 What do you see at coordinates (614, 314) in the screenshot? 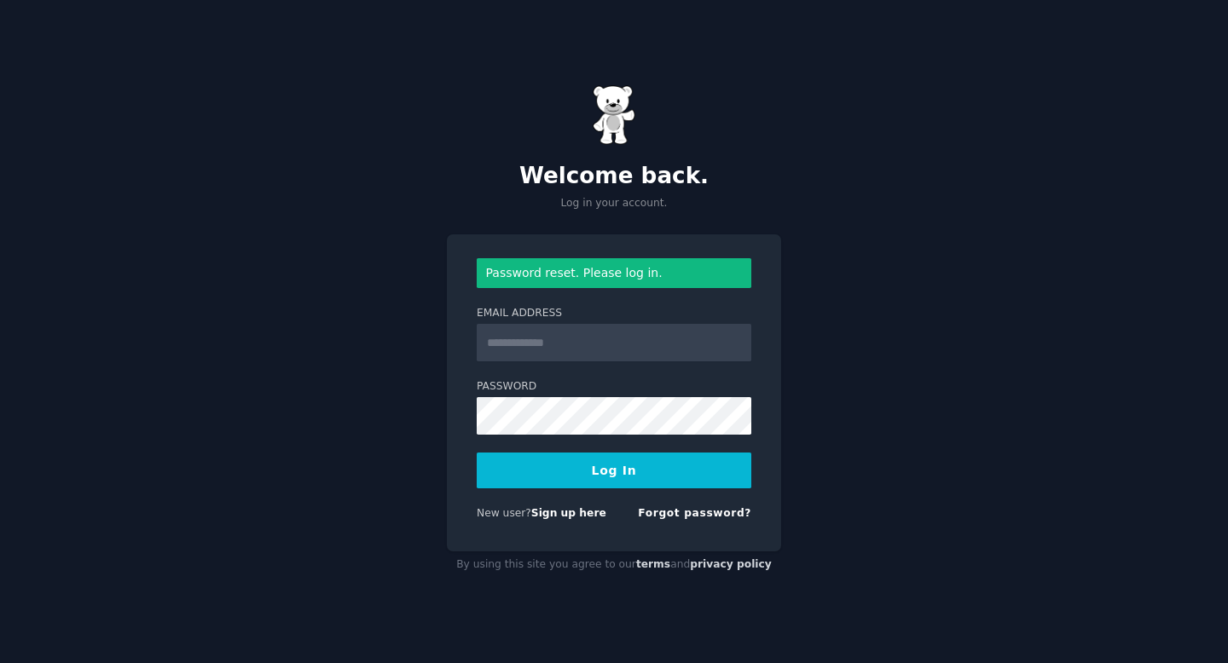
I see `label: Email Address` at bounding box center [614, 314].